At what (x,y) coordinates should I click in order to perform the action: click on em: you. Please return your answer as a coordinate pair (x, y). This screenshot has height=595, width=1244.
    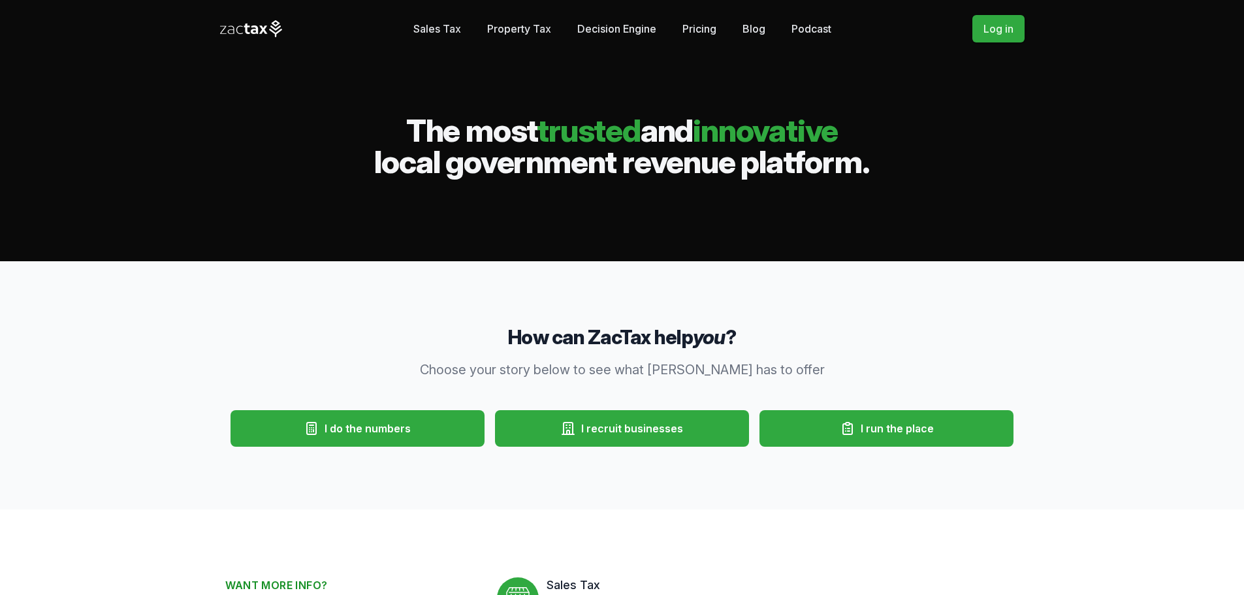
    Looking at the image, I should click on (709, 337).